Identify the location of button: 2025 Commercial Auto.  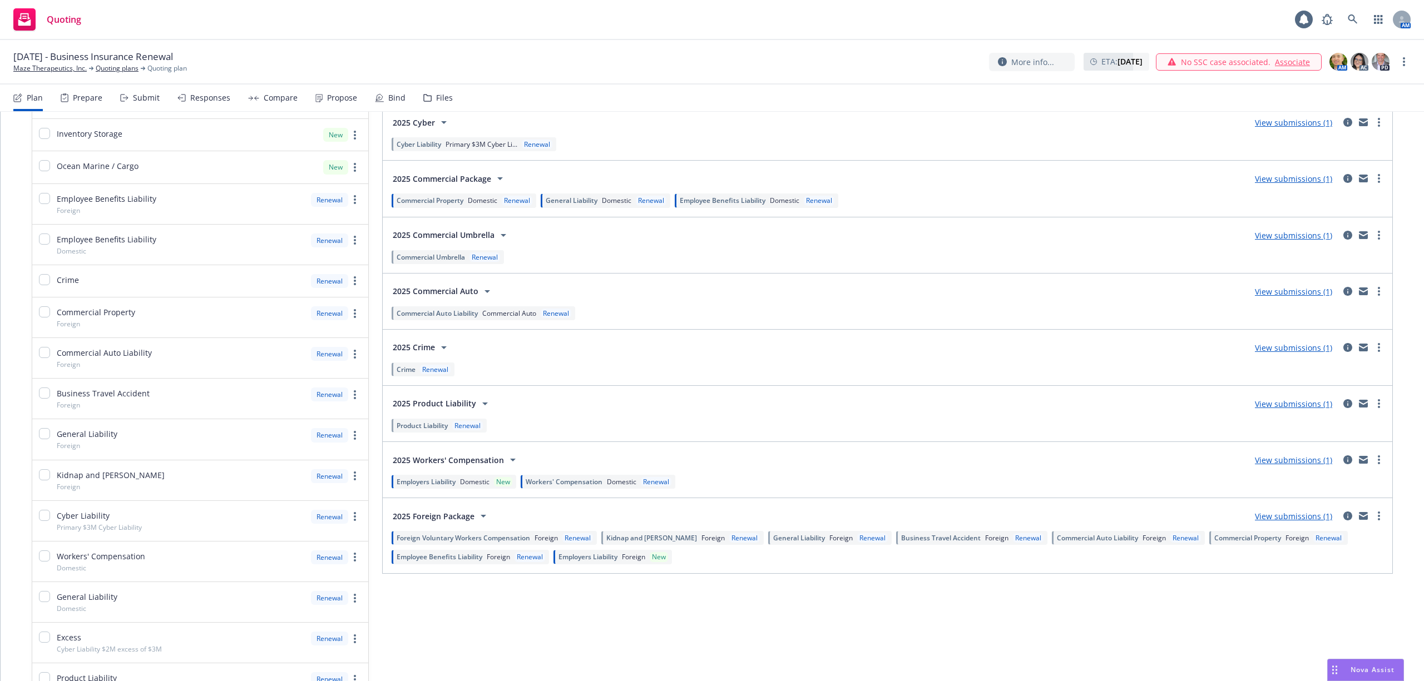
(443, 291).